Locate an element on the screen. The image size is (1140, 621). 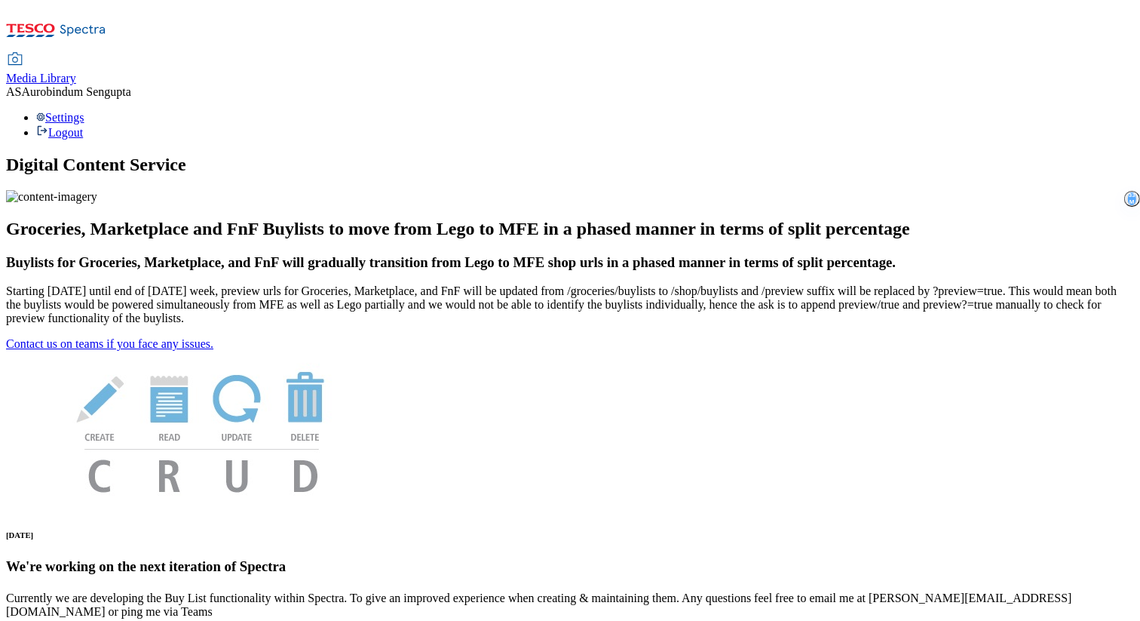
img: content-imagery is located at coordinates (51, 197).